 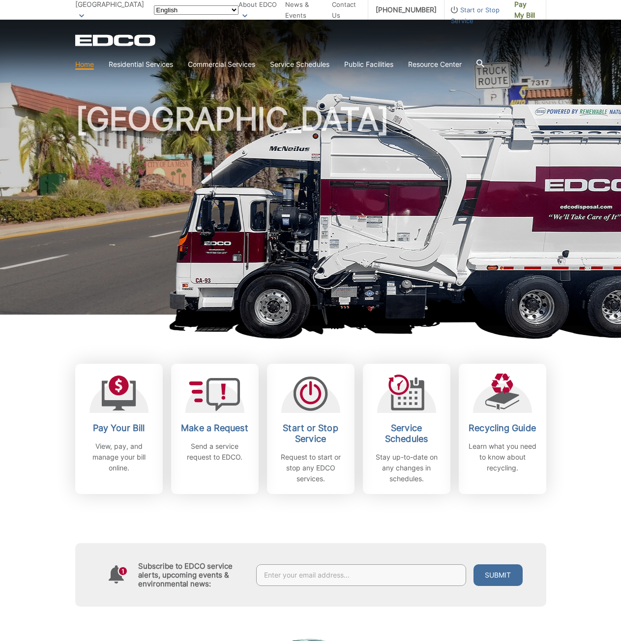 I want to click on a: Recycling Guide Learn what you need to know about recycling., so click(x=503, y=429).